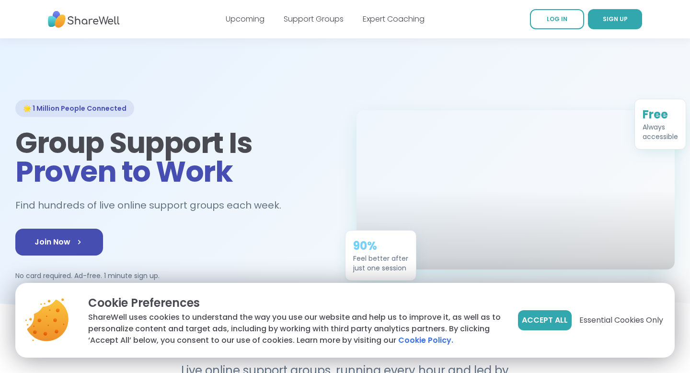 This screenshot has height=373, width=690. I want to click on div: Feel better after just one session, so click(380, 263).